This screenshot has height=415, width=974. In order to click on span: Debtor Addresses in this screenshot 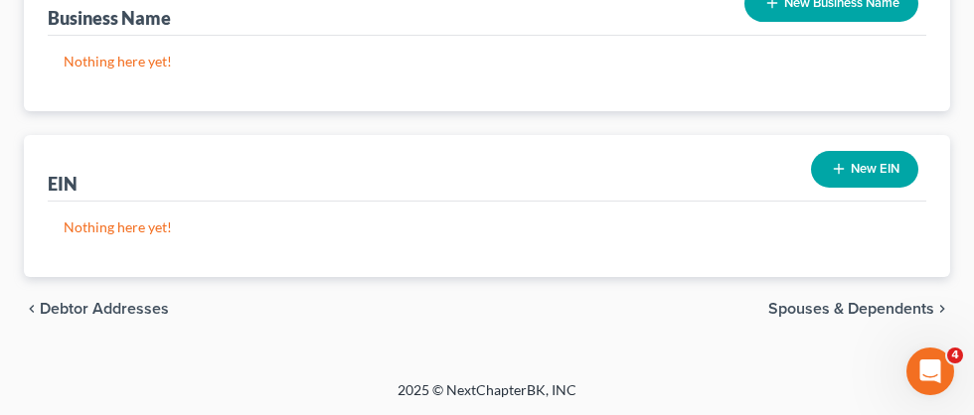, I will do `click(104, 309)`.